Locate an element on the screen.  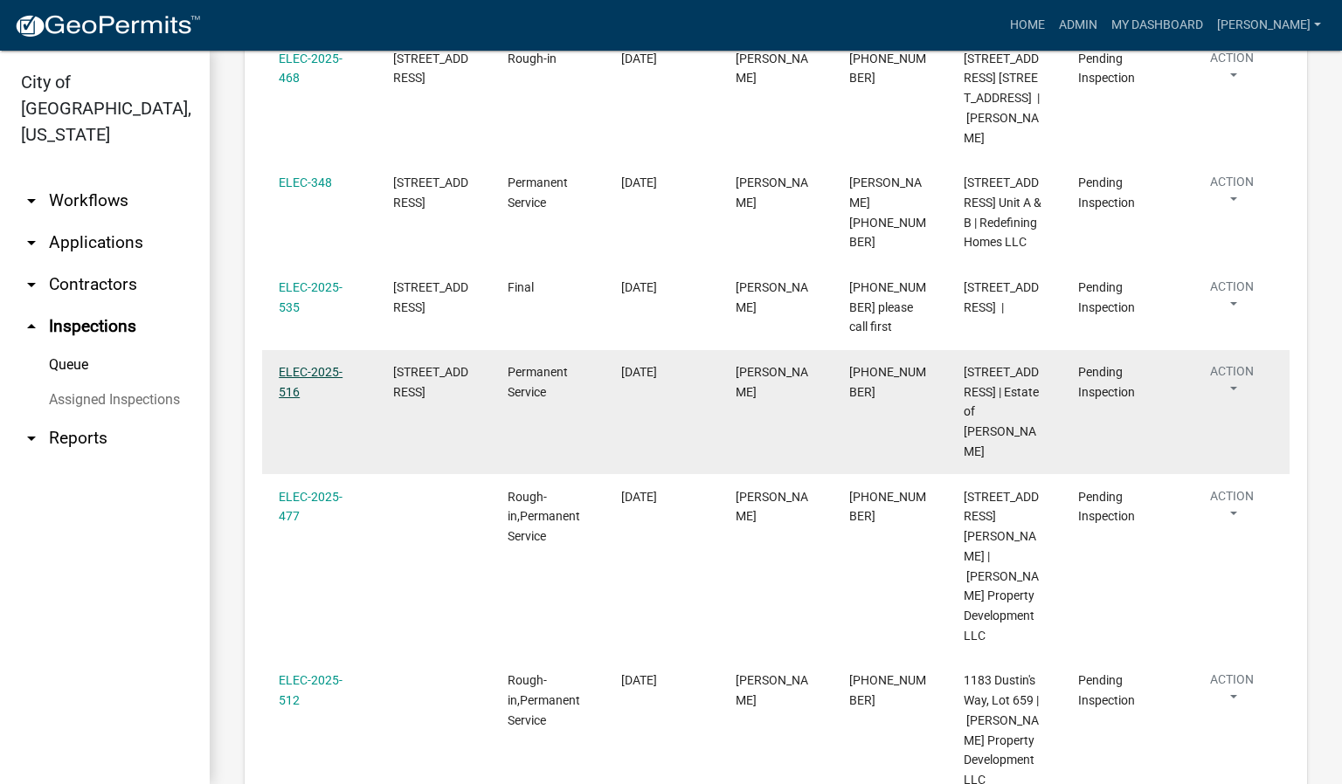
a: ELEC-2025-468 is located at coordinates (310, 68).